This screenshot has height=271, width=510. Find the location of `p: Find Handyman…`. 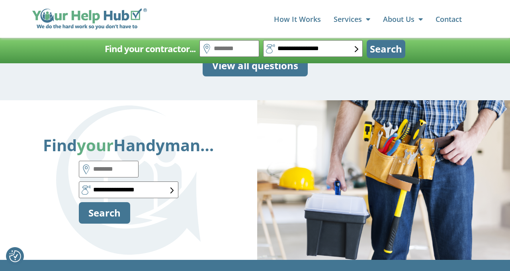

p: Find Handyman… is located at coordinates (128, 145).